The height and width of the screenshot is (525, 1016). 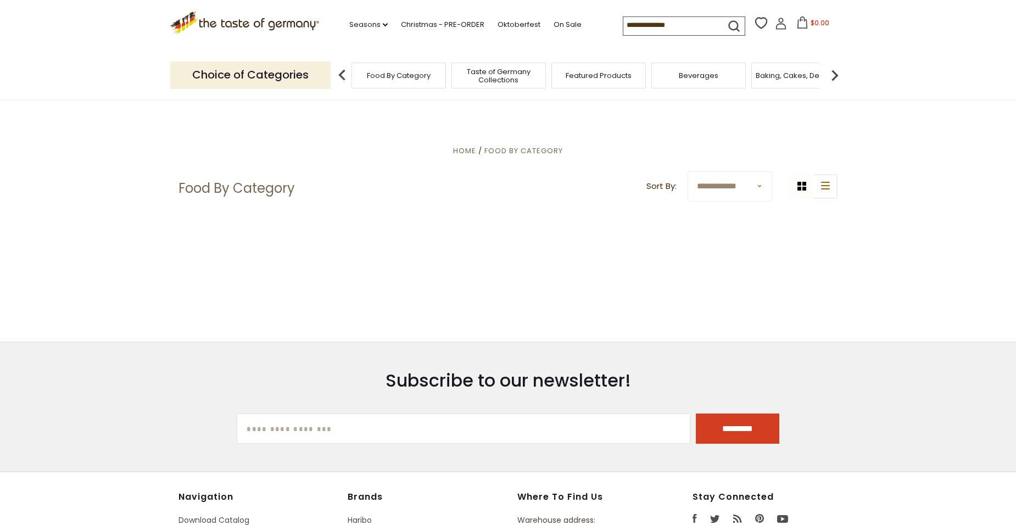 What do you see at coordinates (661, 186) in the screenshot?
I see `label: Sort By:` at bounding box center [661, 186].